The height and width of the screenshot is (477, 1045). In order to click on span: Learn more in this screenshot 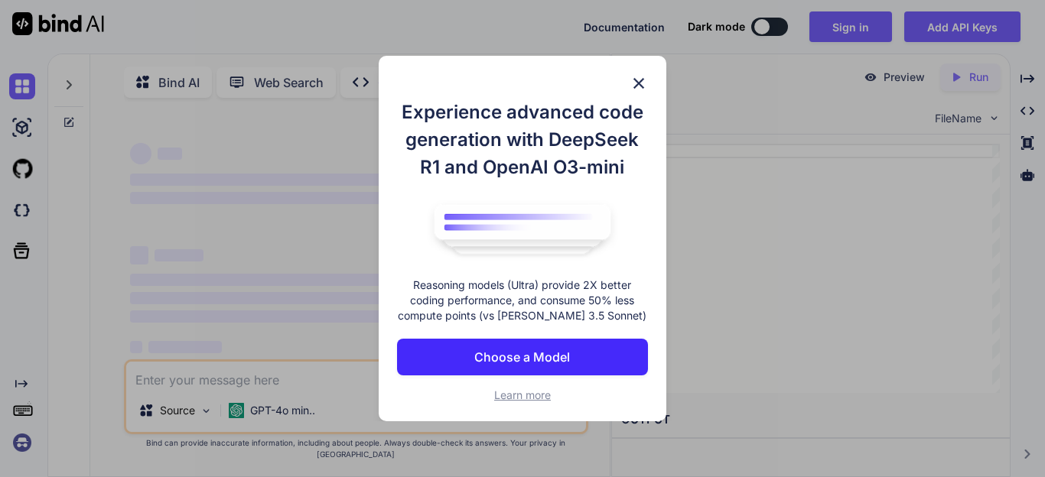, I will do `click(522, 395)`.